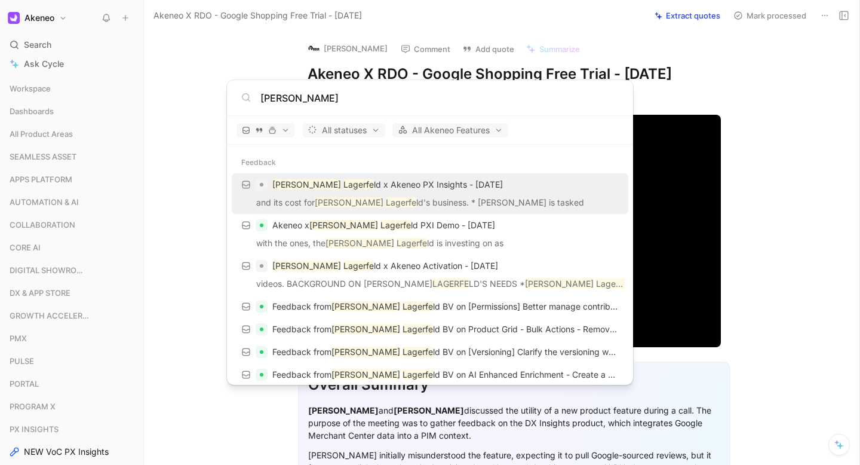 The height and width of the screenshot is (465, 860). I want to click on p: Feedback from ld BV on Product Grid - Bulk Actions - Remove attributes values, so click(445, 329).